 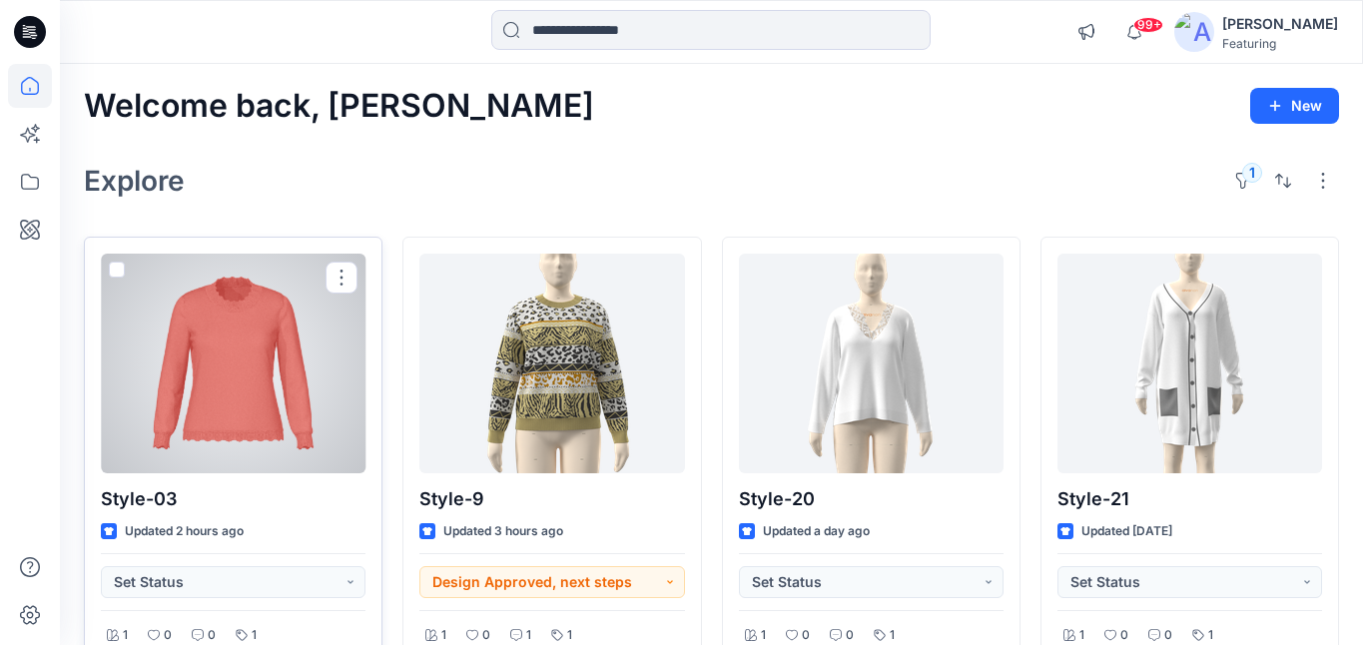 I want to click on div: Featuring, so click(x=1280, y=43).